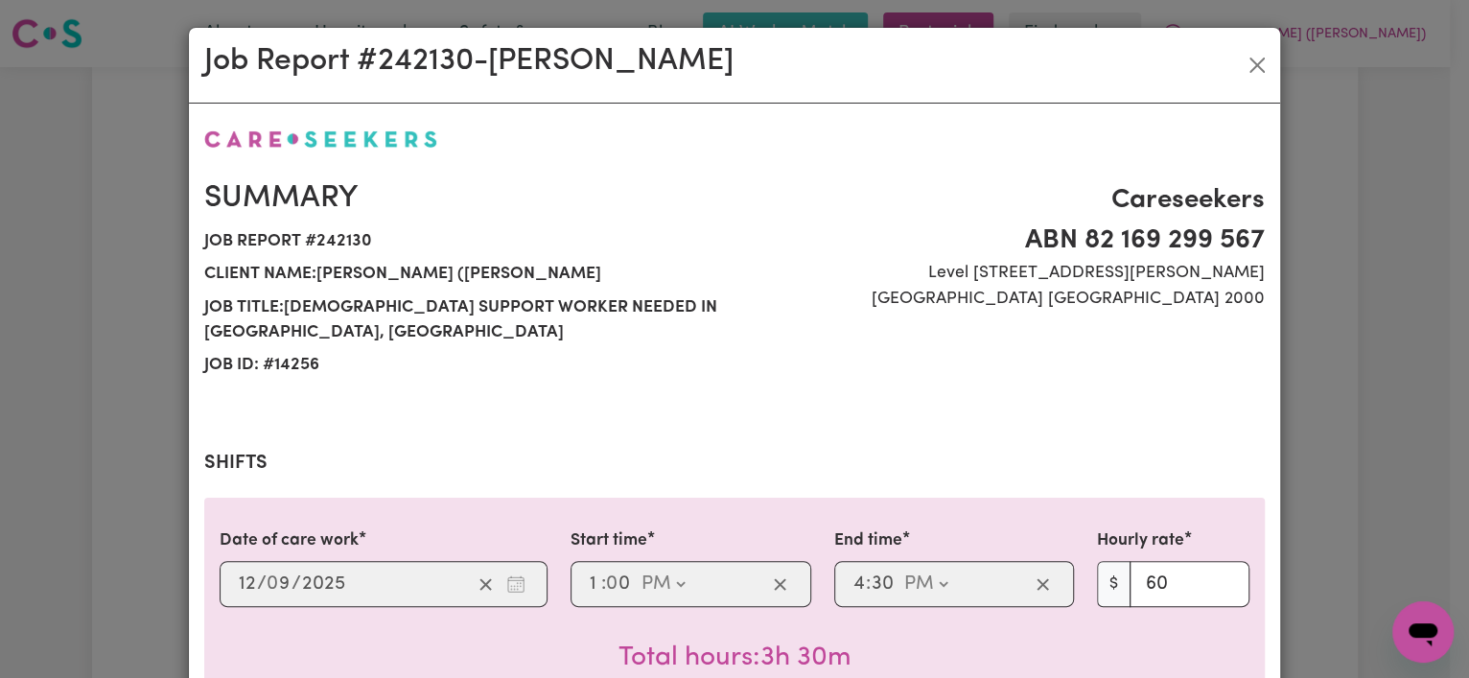  What do you see at coordinates (289, 541) in the screenshot?
I see `label: Date of care work` at bounding box center [289, 541].